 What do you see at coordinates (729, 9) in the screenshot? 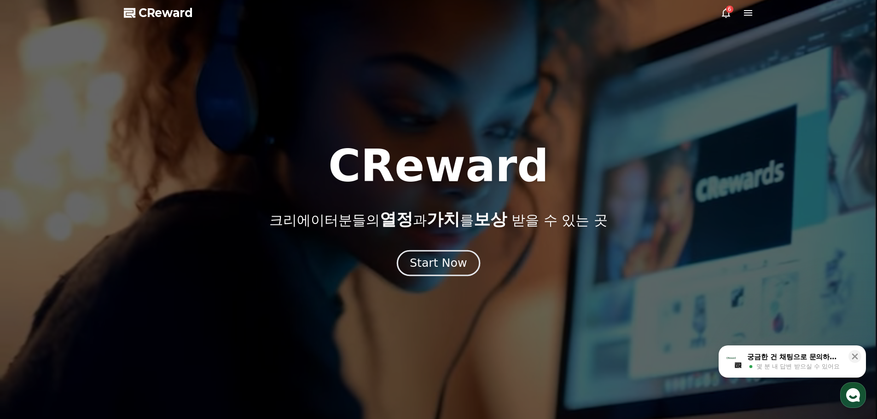
I see `div: 6` at bounding box center [729, 9].